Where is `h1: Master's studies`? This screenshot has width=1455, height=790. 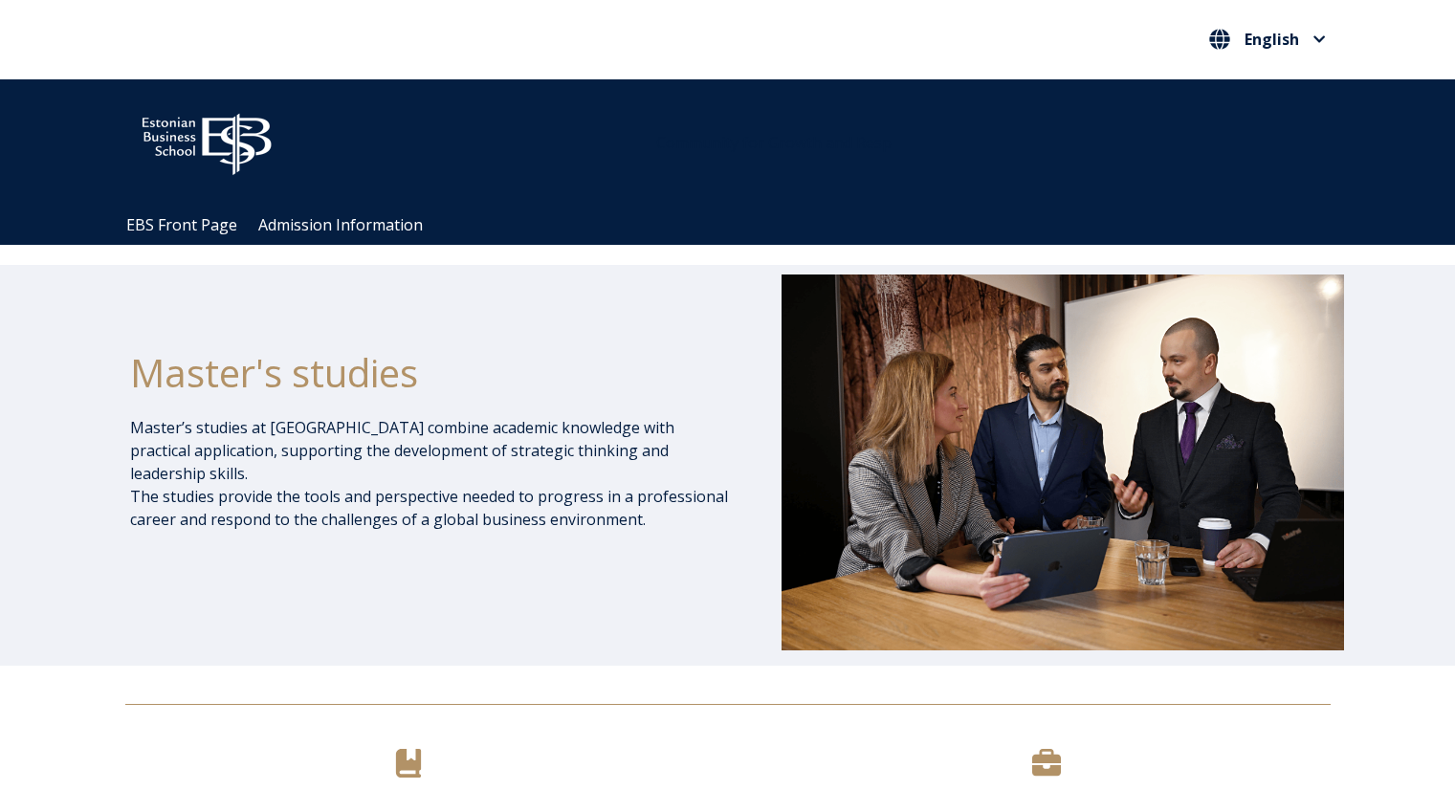
h1: Master's studies is located at coordinates (430, 373).